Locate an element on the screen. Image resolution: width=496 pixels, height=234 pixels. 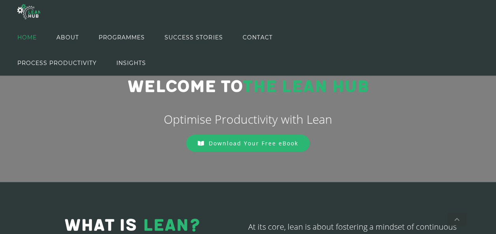
nav: Main Menu is located at coordinates (203, 50).